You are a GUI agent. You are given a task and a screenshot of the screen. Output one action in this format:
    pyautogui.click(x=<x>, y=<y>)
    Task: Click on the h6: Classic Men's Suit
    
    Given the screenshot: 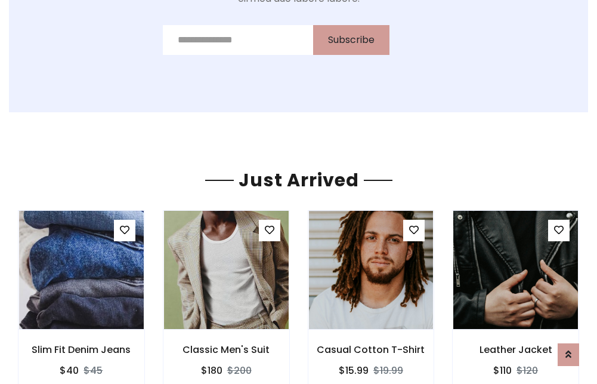 What is the action you would take?
    pyautogui.click(x=226, y=349)
    